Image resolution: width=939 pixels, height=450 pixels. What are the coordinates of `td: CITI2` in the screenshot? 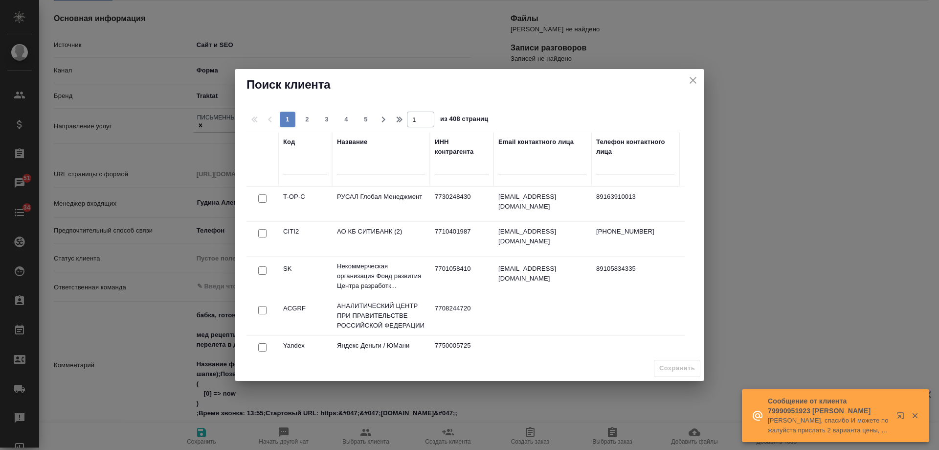 It's located at (305, 239).